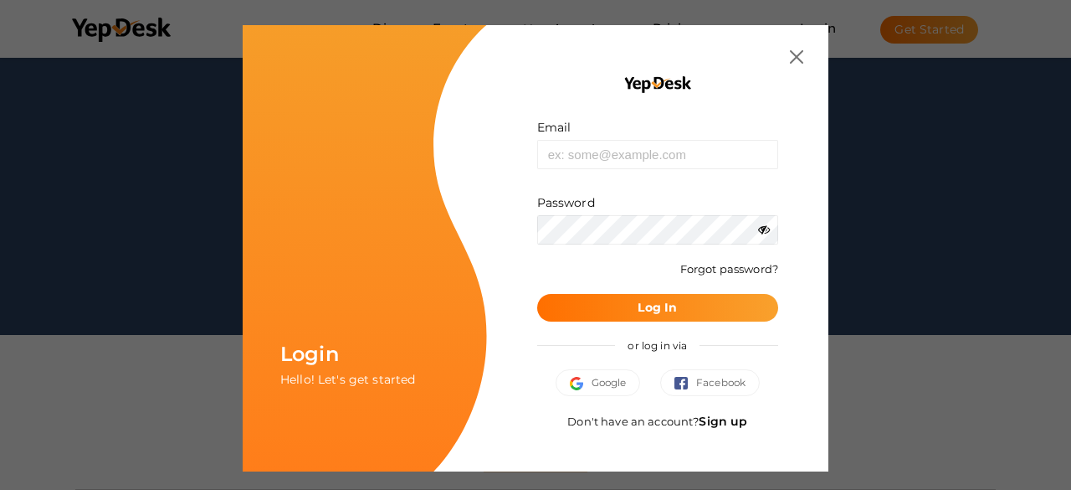 Image resolution: width=1071 pixels, height=490 pixels. I want to click on button: Facebook, so click(710, 382).